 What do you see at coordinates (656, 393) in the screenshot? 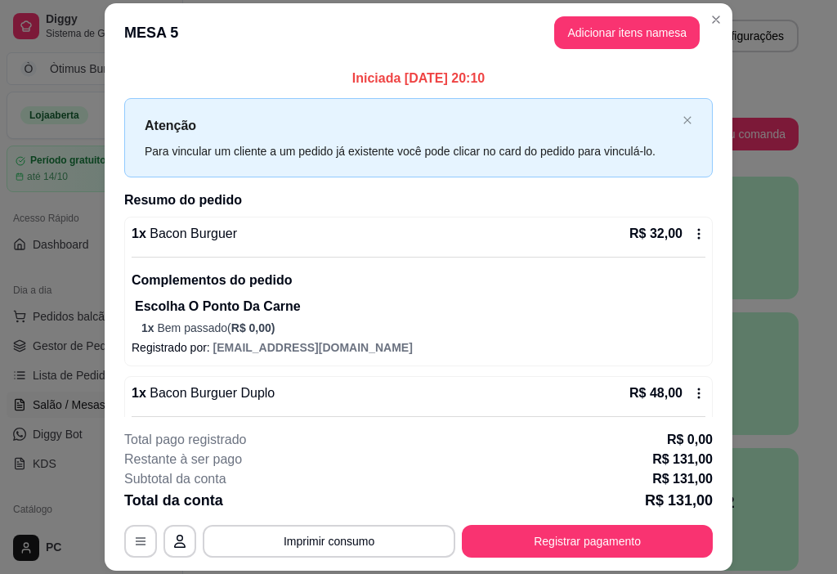
I see `p: R$ 48,00` at bounding box center [656, 393].